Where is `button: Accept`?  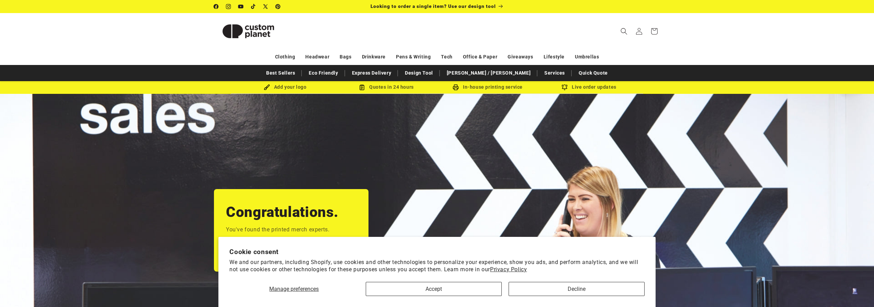
button: Accept is located at coordinates (434, 288).